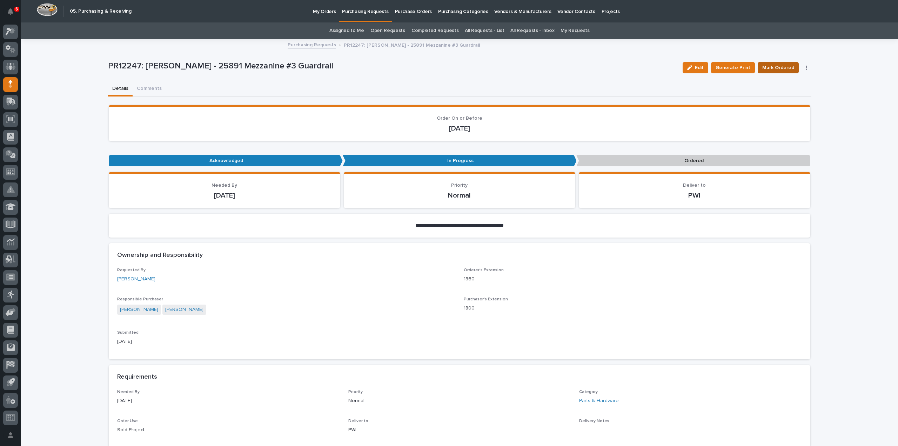 This screenshot has width=898, height=446. Describe the element at coordinates (575, 31) in the screenshot. I see `a: My Requests` at that location.